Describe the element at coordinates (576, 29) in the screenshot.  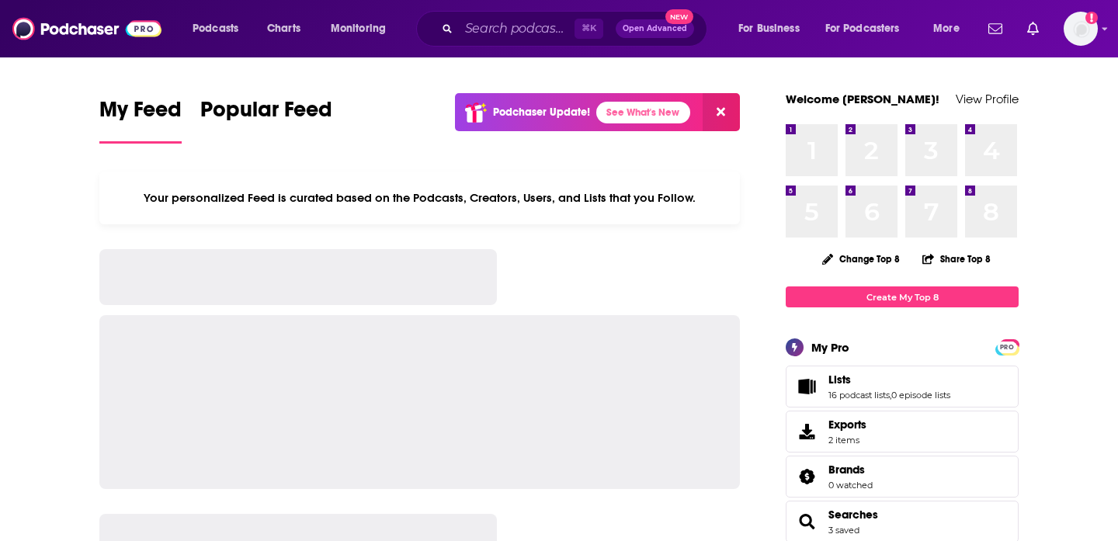
I see `div: Search podcasts, credits, & more...` at that location.